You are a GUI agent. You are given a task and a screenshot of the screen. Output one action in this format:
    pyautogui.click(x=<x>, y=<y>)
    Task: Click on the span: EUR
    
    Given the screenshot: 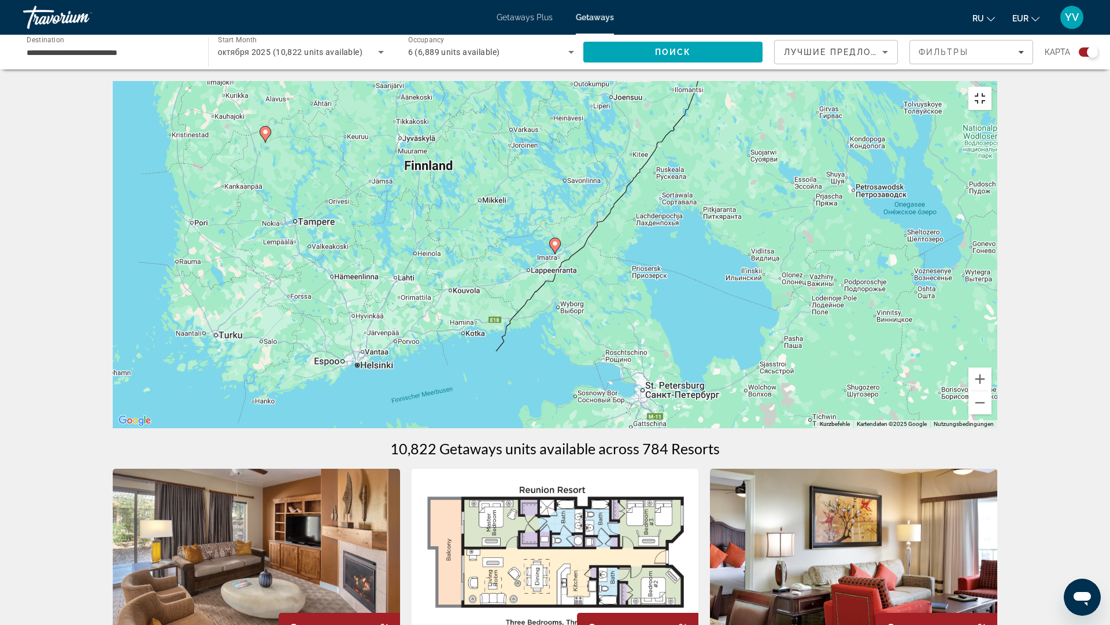 What is the action you would take?
    pyautogui.click(x=1021, y=19)
    